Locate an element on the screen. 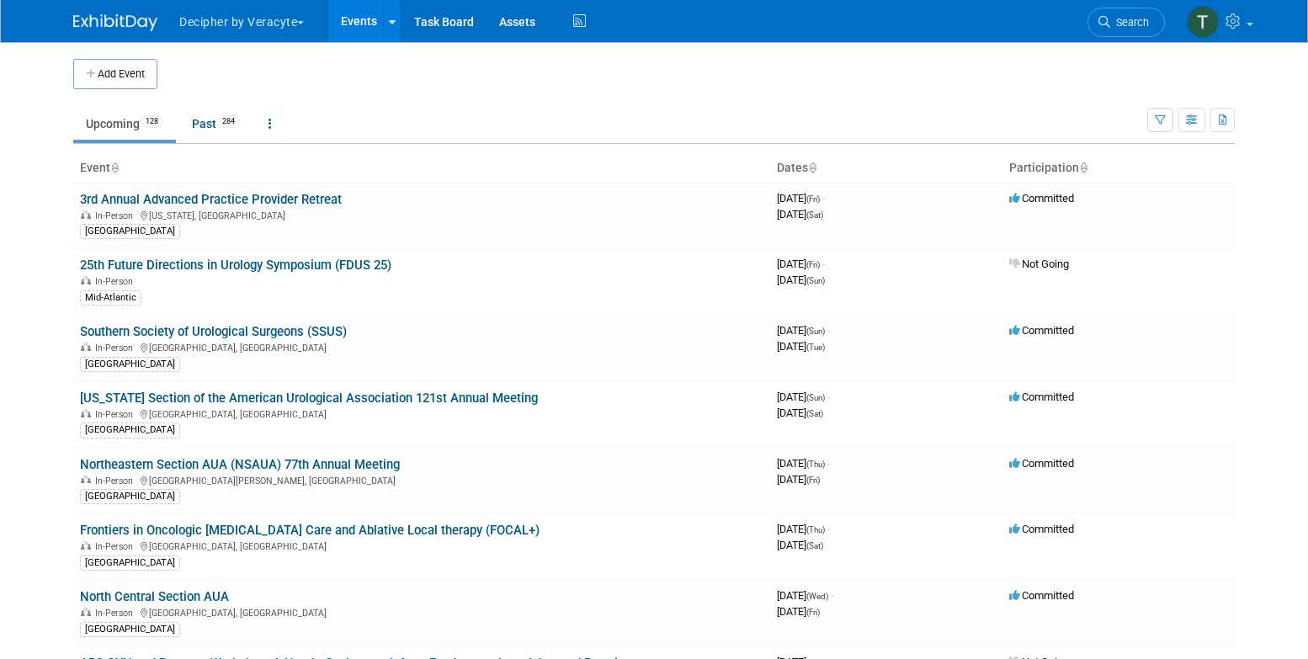  span: 128 is located at coordinates (151, 121).